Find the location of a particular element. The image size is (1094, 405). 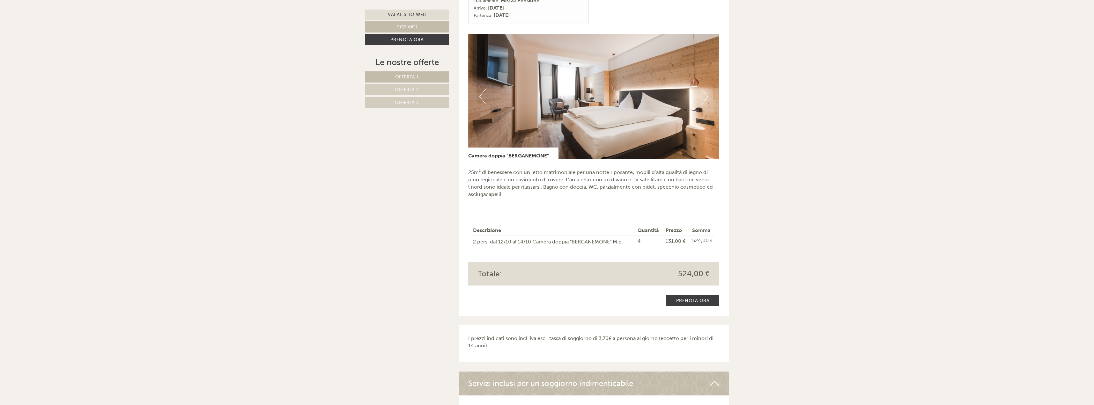

div: Buon giorno, come possiamo aiutarla? is located at coordinates (54, 27).